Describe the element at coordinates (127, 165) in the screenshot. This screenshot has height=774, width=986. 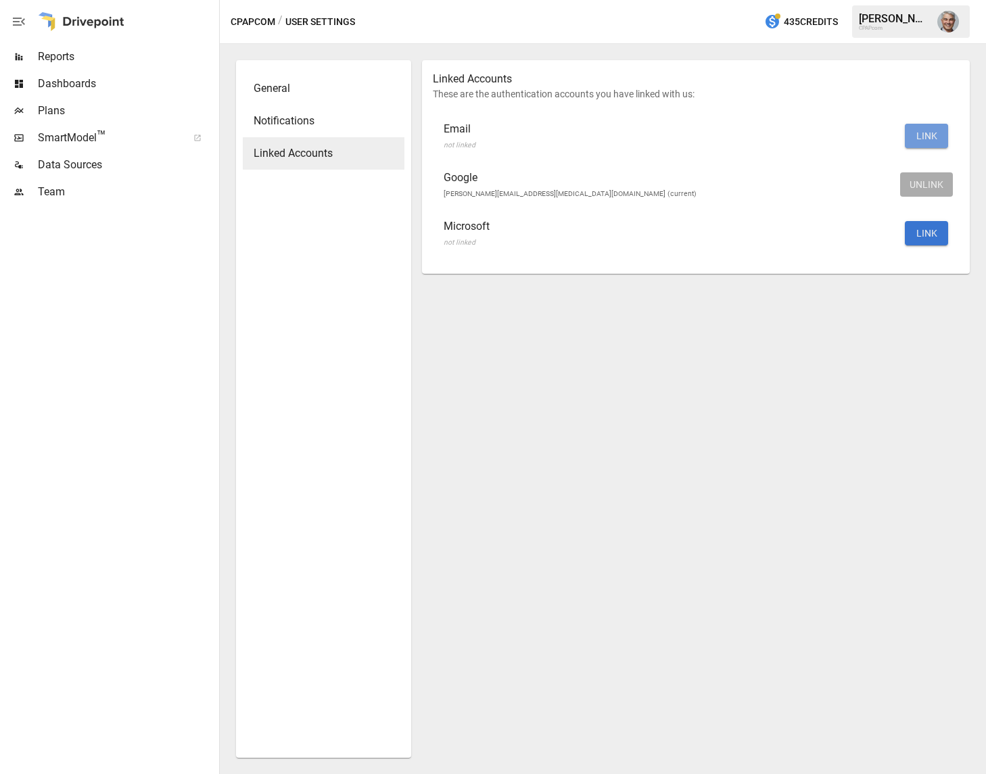
I see `span: Data Sources` at that location.